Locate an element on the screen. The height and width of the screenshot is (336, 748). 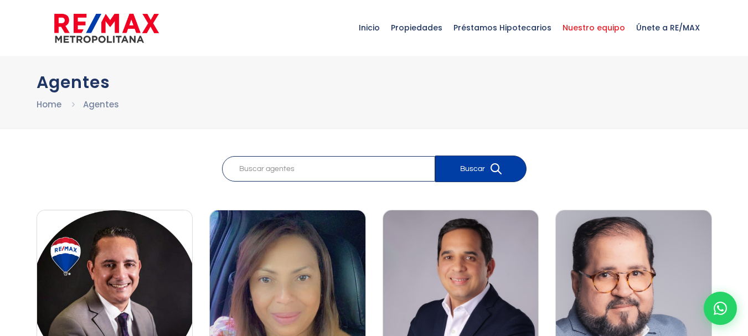
button: Buscar is located at coordinates (480, 169).